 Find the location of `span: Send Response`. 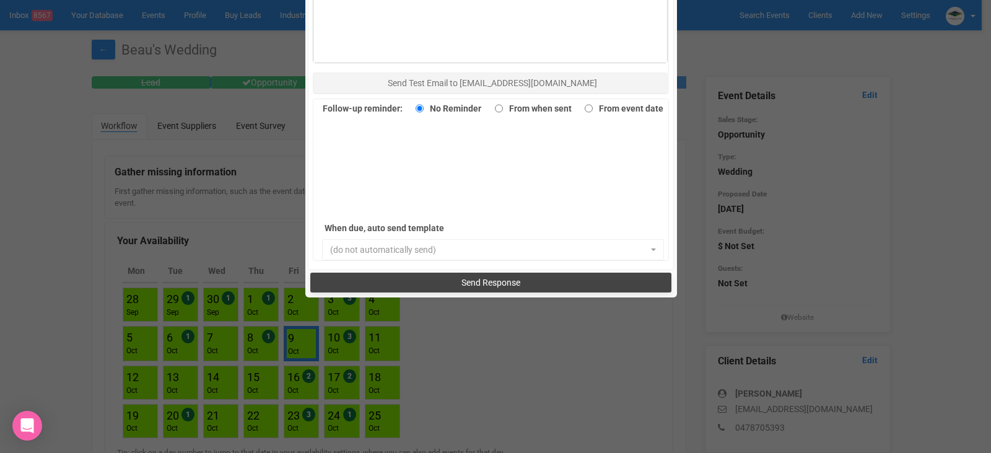

span: Send Response is located at coordinates (490, 282).